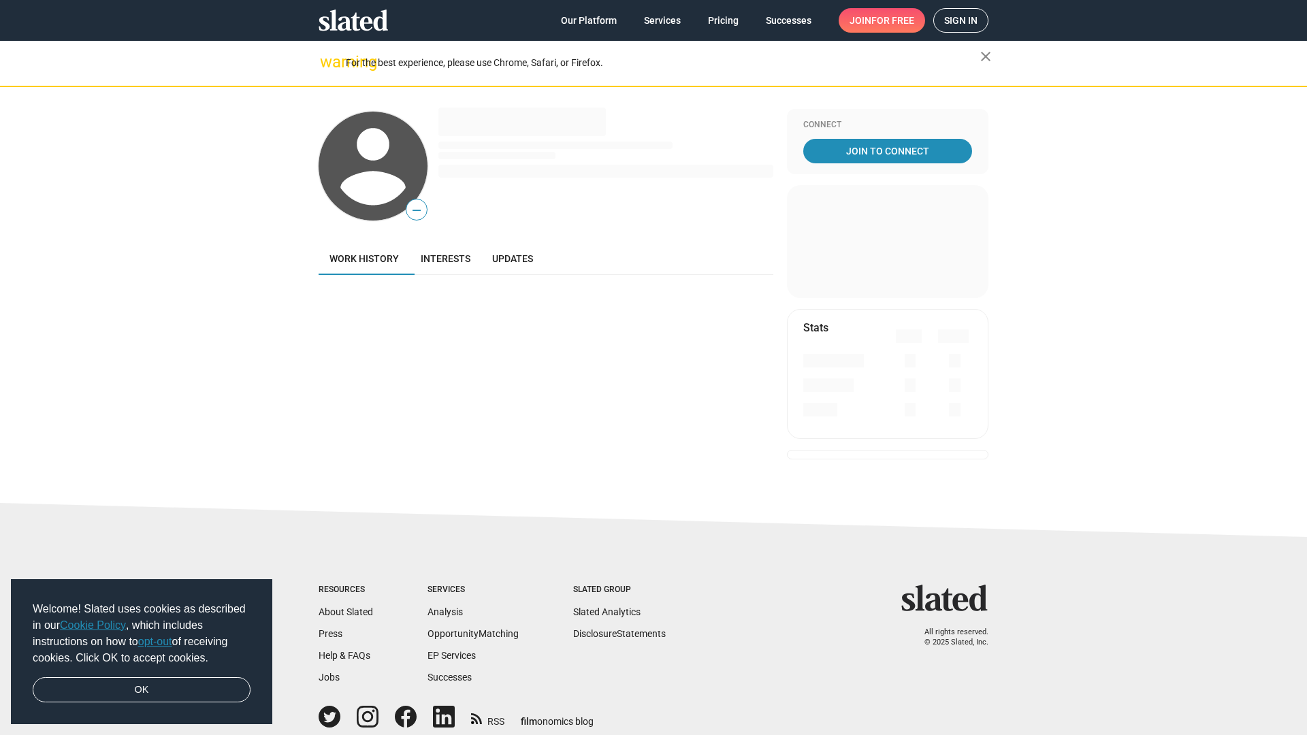 Image resolution: width=1307 pixels, height=735 pixels. I want to click on a: OpportunityMatching, so click(473, 634).